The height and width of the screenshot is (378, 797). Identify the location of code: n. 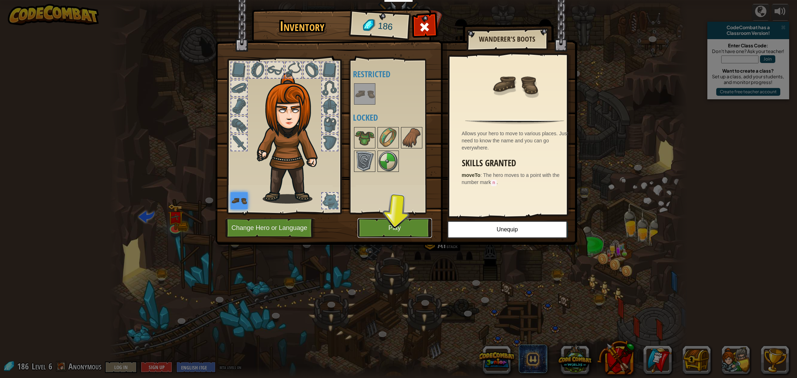
(494, 183).